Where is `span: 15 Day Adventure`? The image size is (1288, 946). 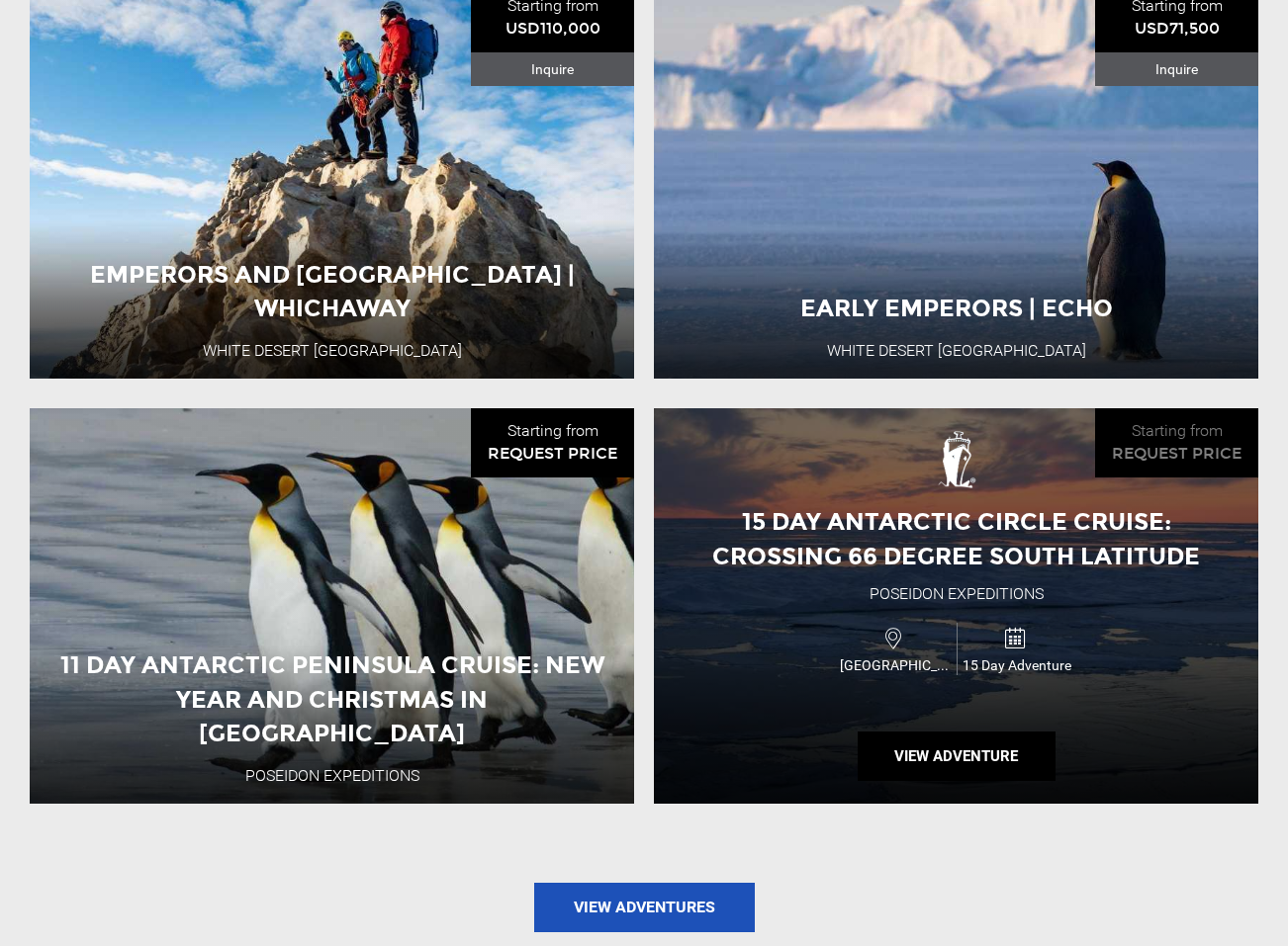
span: 15 Day Adventure is located at coordinates (1017, 665).